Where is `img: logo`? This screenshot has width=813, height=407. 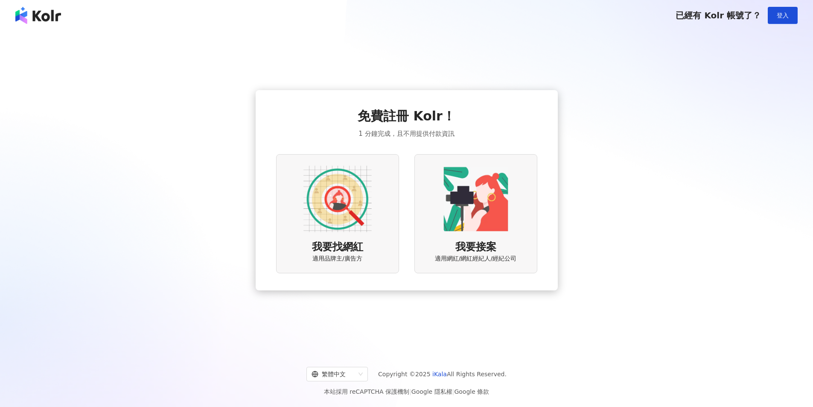 img: logo is located at coordinates (38, 15).